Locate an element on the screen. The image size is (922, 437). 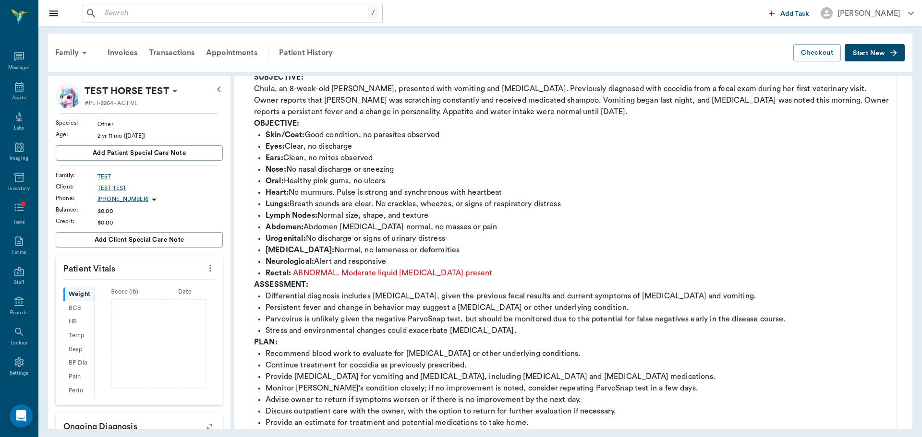
div: BCS is located at coordinates (79, 308).